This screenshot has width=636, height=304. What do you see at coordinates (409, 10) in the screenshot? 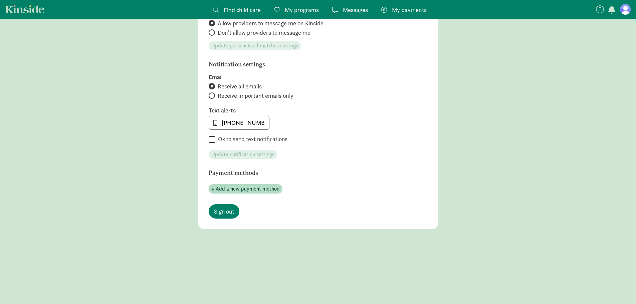
I see `span: My payments` at bounding box center [409, 10].